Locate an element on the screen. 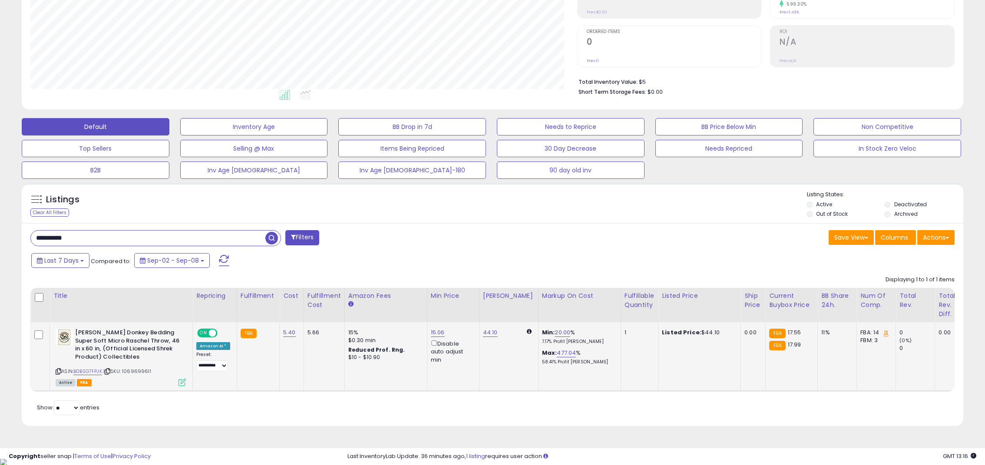 The width and height of the screenshot is (985, 465). div: $0.30 min is located at coordinates (384, 341).